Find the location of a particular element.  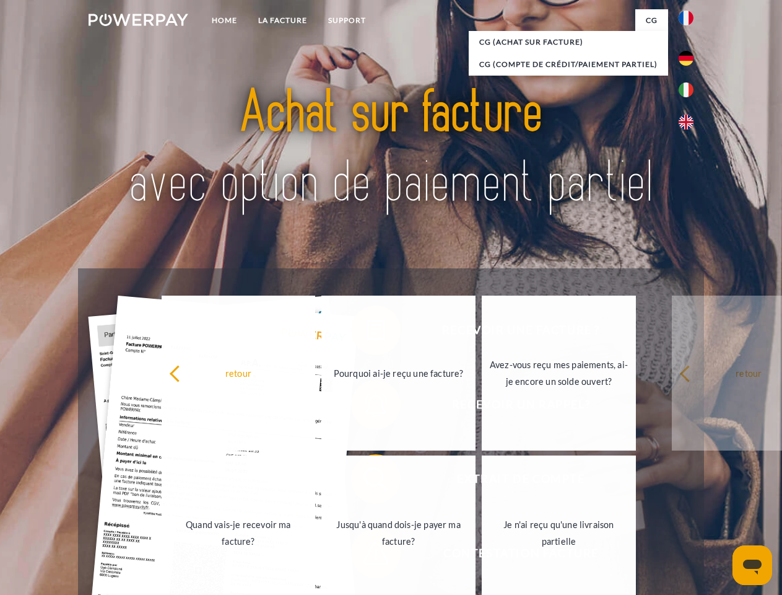

div: Pourquoi ai-je reçu une facture? is located at coordinates (398, 372).